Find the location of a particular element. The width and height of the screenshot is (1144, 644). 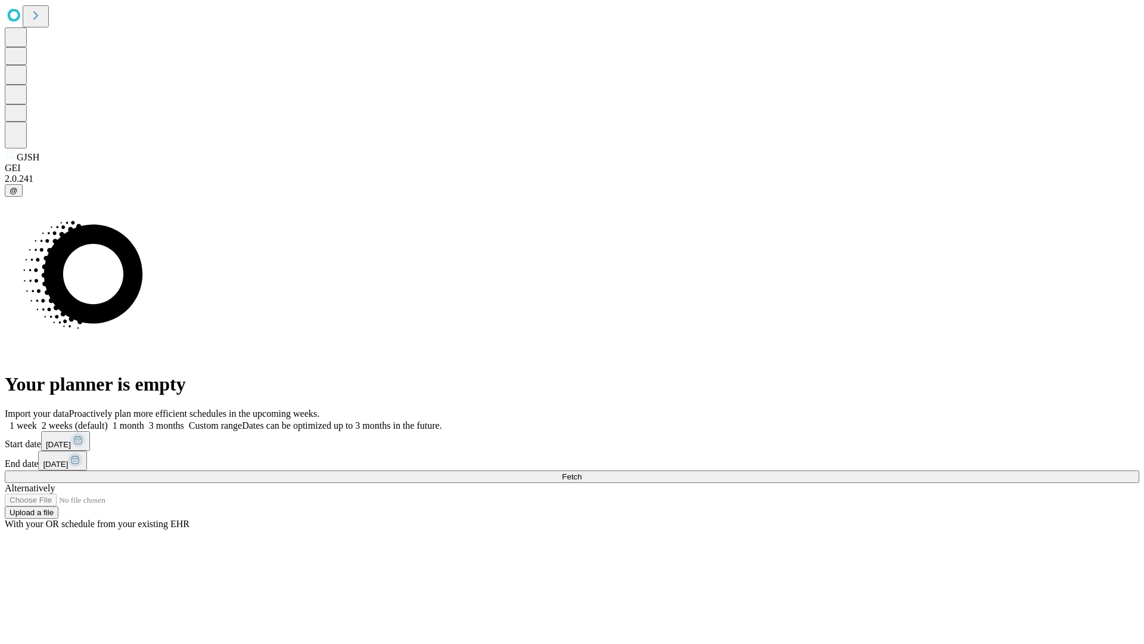

div: GEI is located at coordinates (572, 168).